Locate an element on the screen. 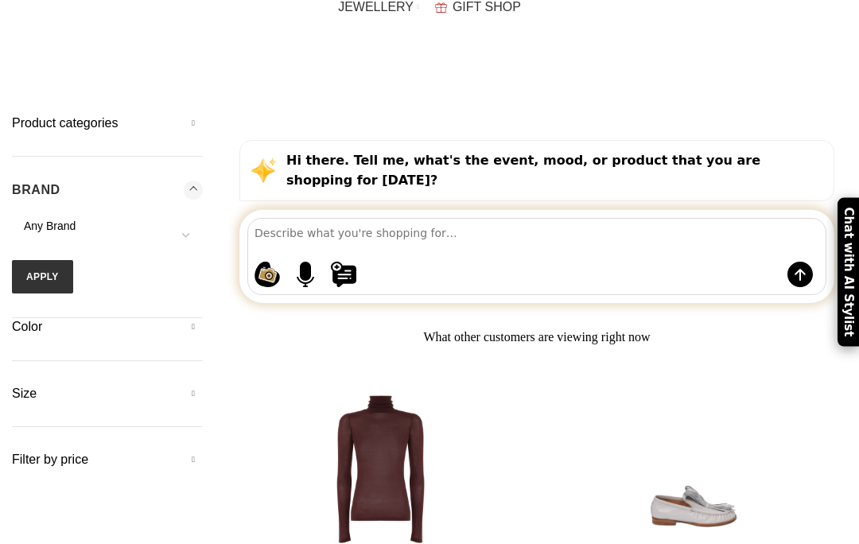 The height and width of the screenshot is (544, 859). h5: Color is located at coordinates (107, 327).